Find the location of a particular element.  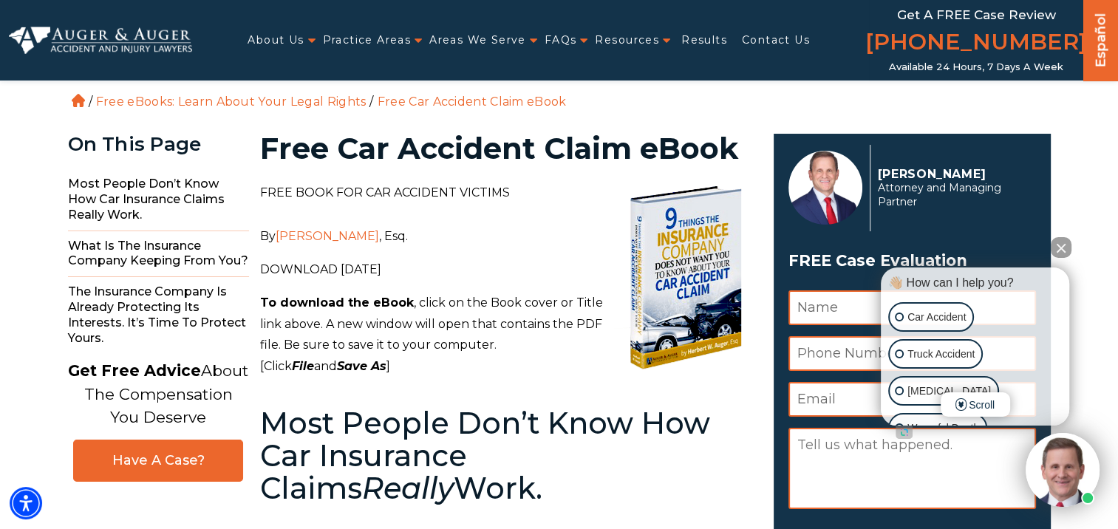

div: On This Page is located at coordinates (158, 144).